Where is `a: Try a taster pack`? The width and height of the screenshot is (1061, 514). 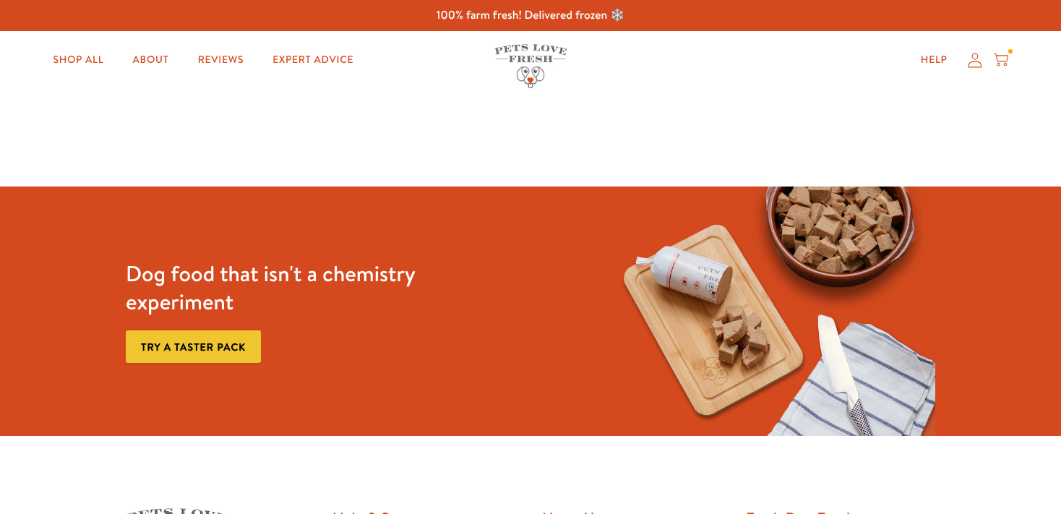 a: Try a taster pack is located at coordinates (193, 346).